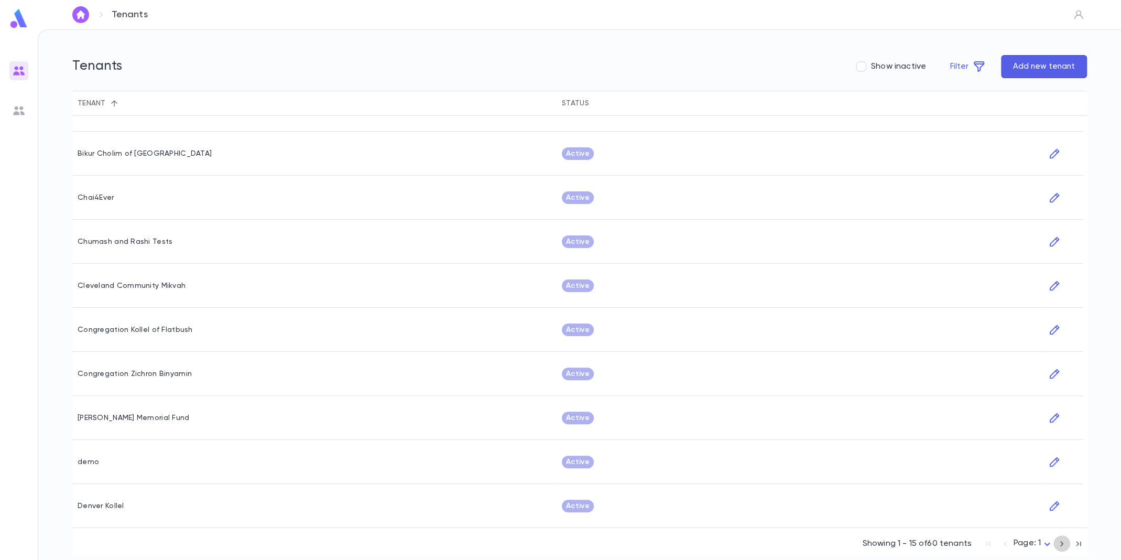 This screenshot has height=560, width=1121. What do you see at coordinates (129, 15) in the screenshot?
I see `p: Tenants` at bounding box center [129, 15].